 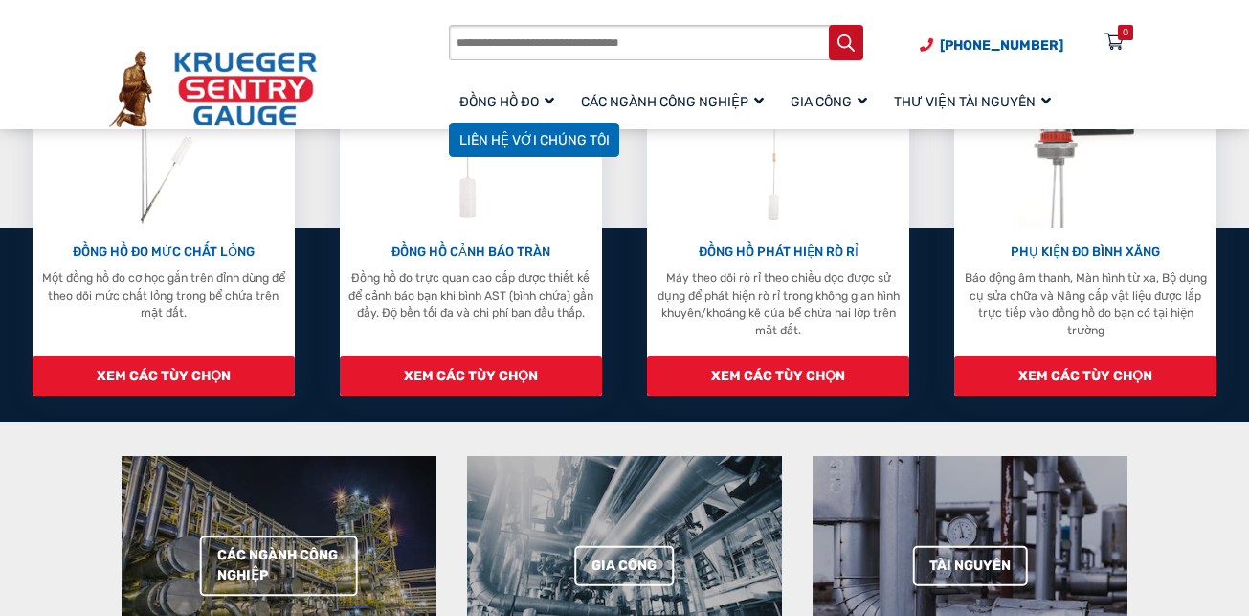 What do you see at coordinates (1126, 33) in the screenshot?
I see `font: 0` at bounding box center [1126, 33].